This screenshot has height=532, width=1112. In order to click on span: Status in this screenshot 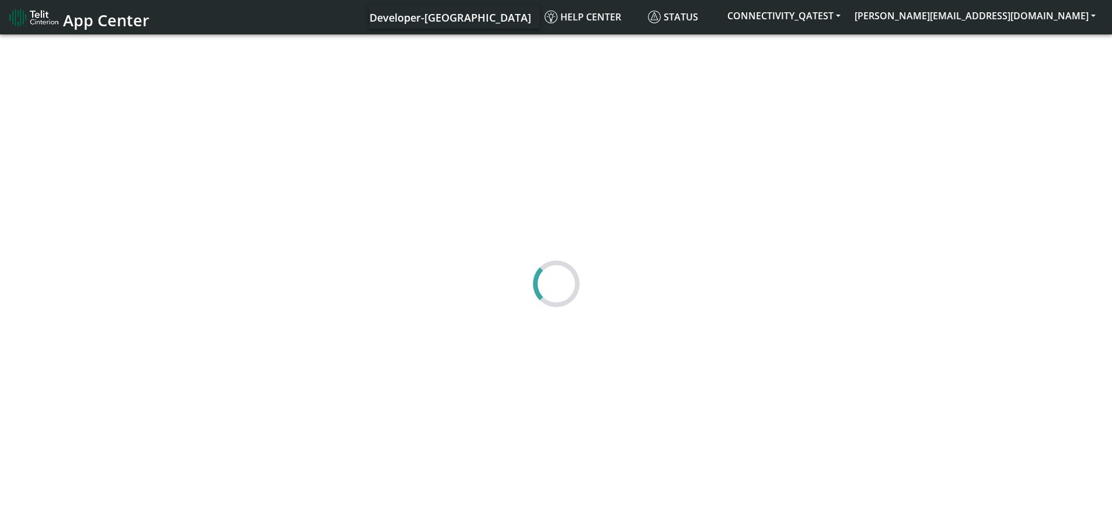, I will do `click(673, 17)`.